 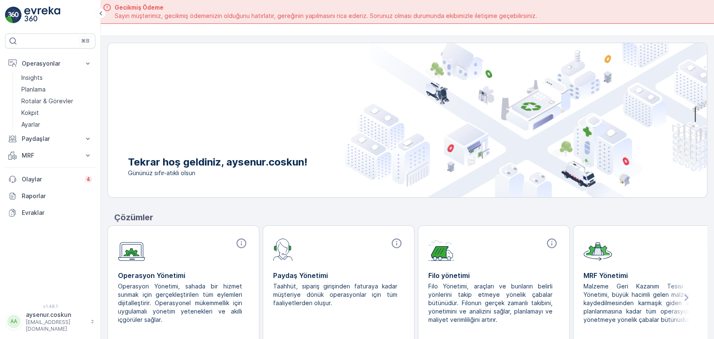 I want to click on button: Operasyonlar, so click(x=50, y=64).